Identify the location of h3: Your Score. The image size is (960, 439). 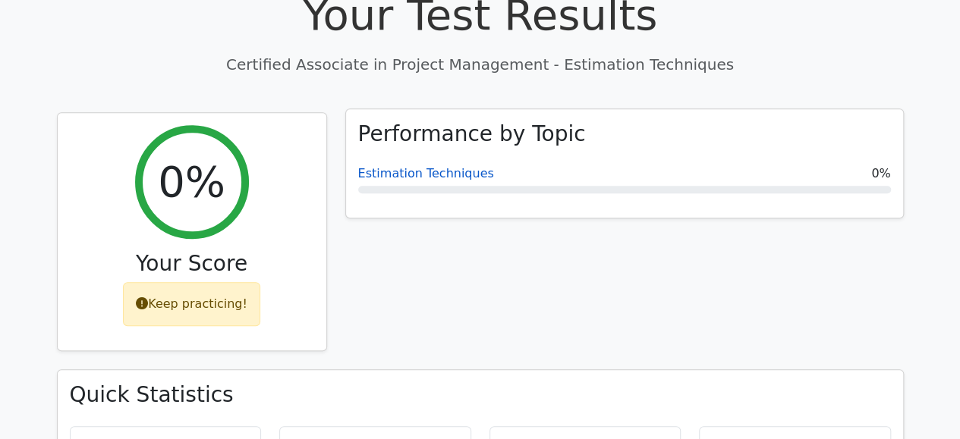
(192, 264).